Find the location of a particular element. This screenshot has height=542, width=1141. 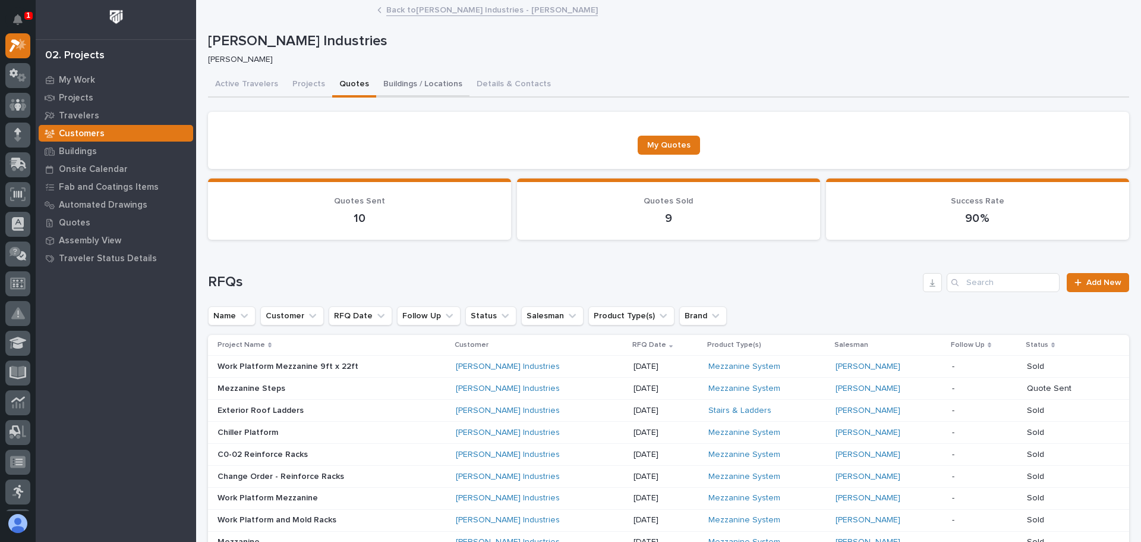

p: Follow Up is located at coordinates (968, 345).